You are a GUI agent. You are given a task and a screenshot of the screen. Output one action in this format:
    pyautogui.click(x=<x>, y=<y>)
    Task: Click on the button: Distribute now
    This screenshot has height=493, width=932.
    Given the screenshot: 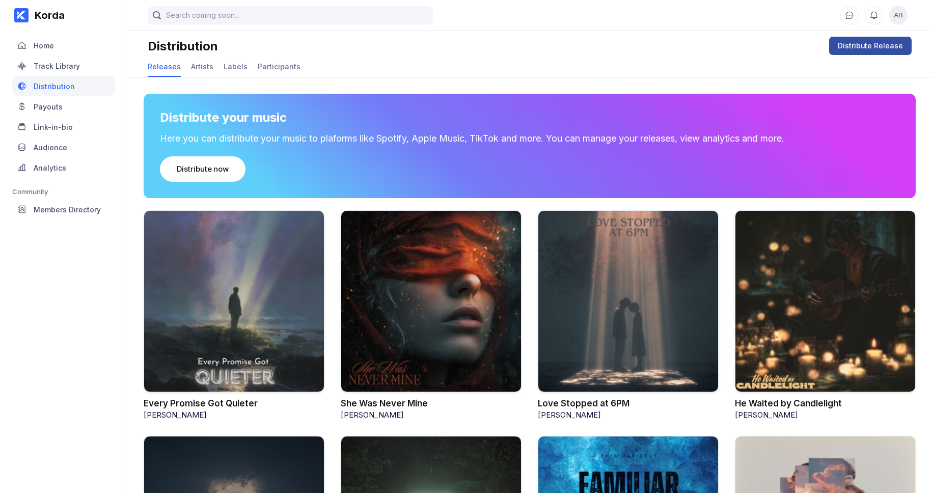 What is the action you would take?
    pyautogui.click(x=203, y=169)
    